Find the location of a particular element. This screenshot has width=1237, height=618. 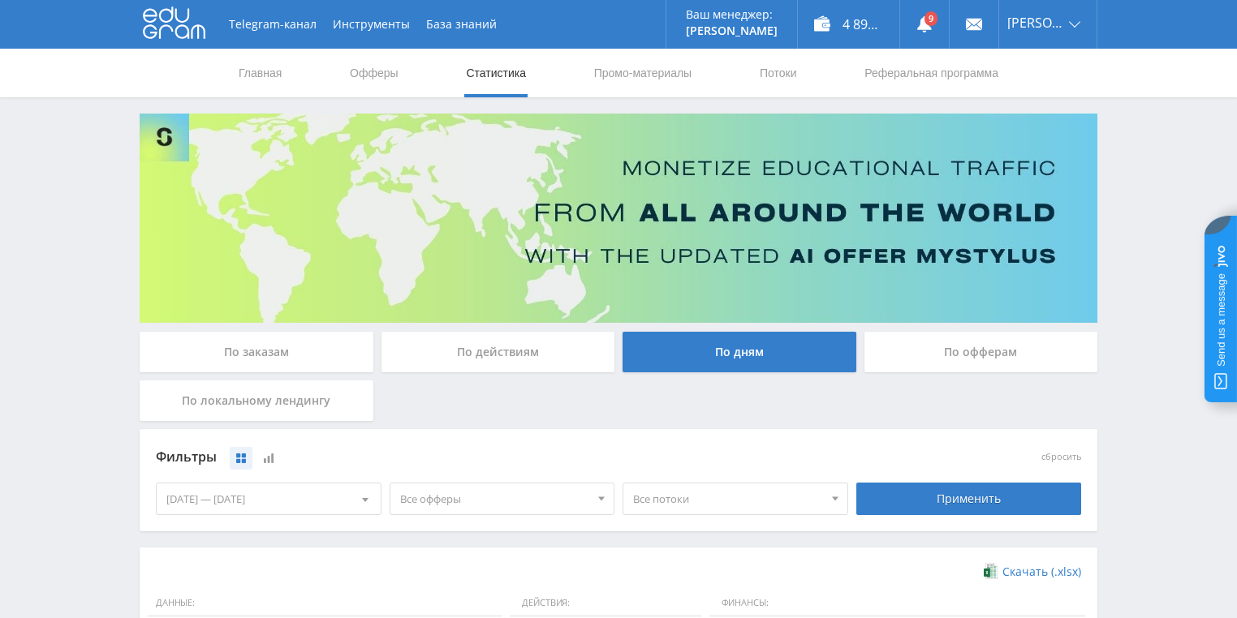

a: Офферы is located at coordinates (374, 73).